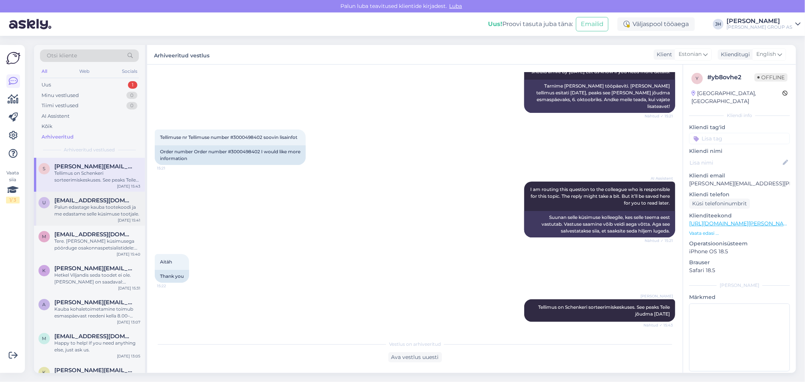 The image size is (805, 382). What do you see at coordinates (600, 196) in the screenshot?
I see `span: I am routing this question to the colleague who is responsible for this topic. The reply might ta...` at bounding box center [600, 196].